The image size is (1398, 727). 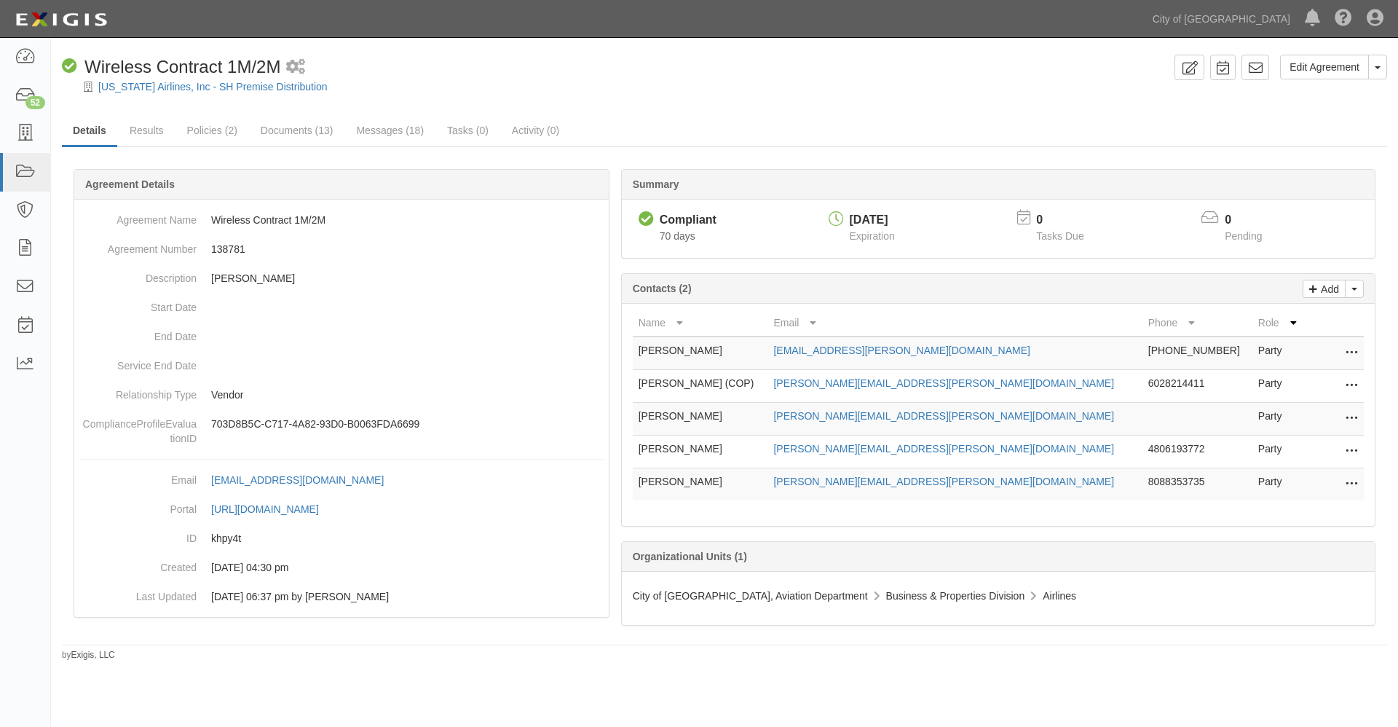 I want to click on small: by, so click(x=88, y=655).